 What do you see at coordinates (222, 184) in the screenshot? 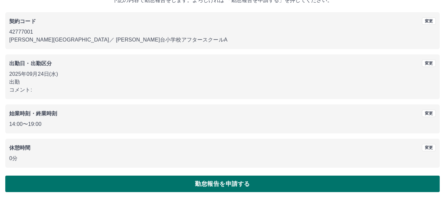
I see `button: 勤怠報告を申請する` at bounding box center [222, 184].